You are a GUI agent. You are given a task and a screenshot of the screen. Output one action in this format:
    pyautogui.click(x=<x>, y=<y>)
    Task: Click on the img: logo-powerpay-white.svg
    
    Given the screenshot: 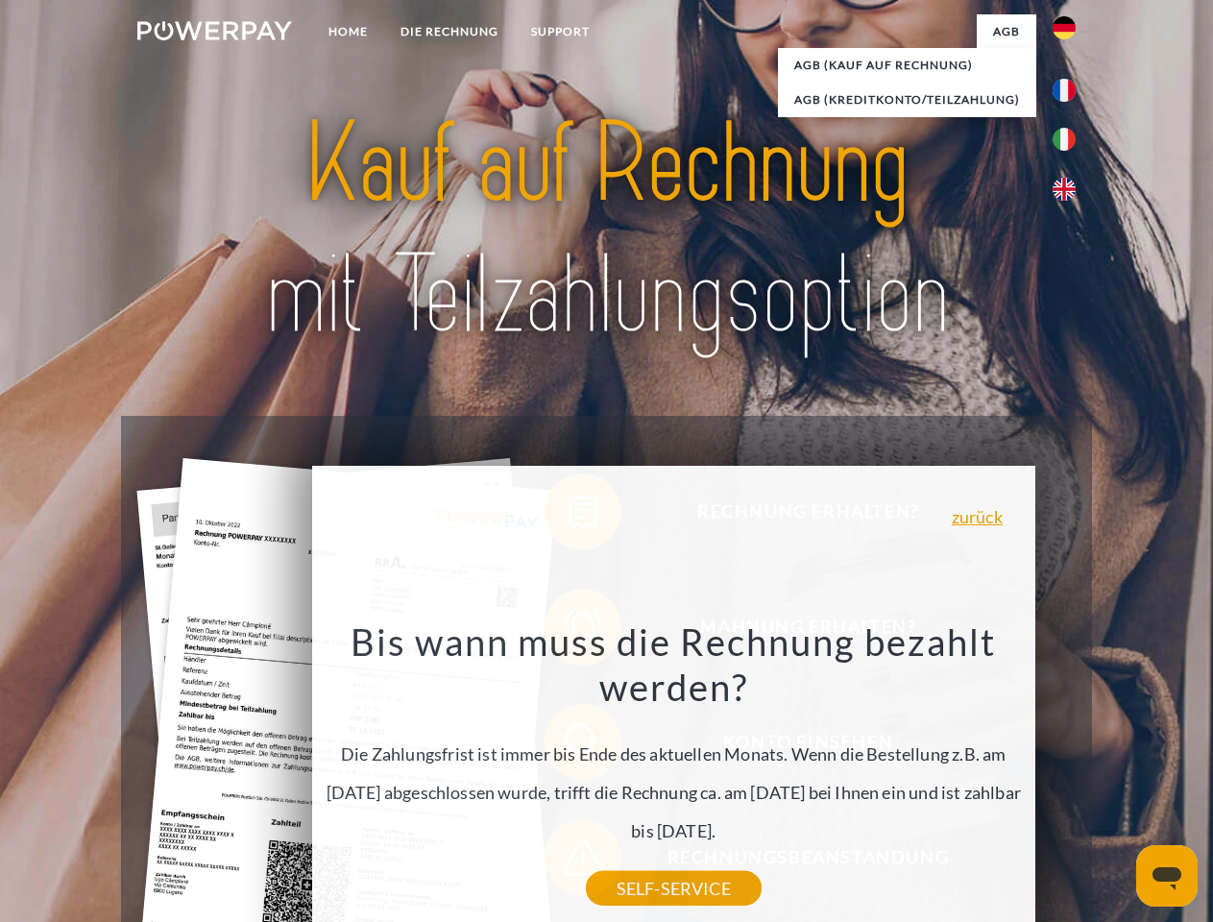 What is the action you would take?
    pyautogui.click(x=214, y=31)
    